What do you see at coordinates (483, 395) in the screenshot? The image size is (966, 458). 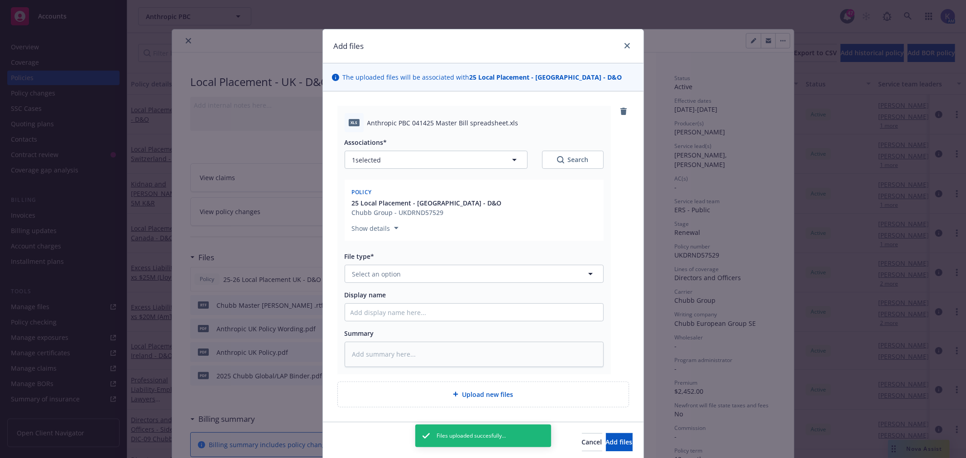 I see `div: Upload new files` at bounding box center [483, 395].